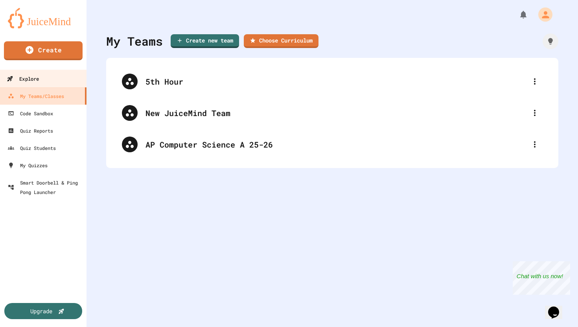 Image resolution: width=578 pixels, height=327 pixels. I want to click on a: Create, so click(43, 51).